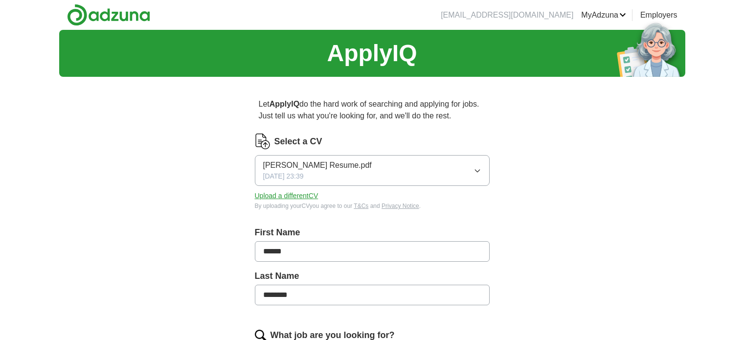 The width and height of the screenshot is (744, 340). Describe the element at coordinates (284, 104) in the screenshot. I see `strong: ApplyIQ` at that location.